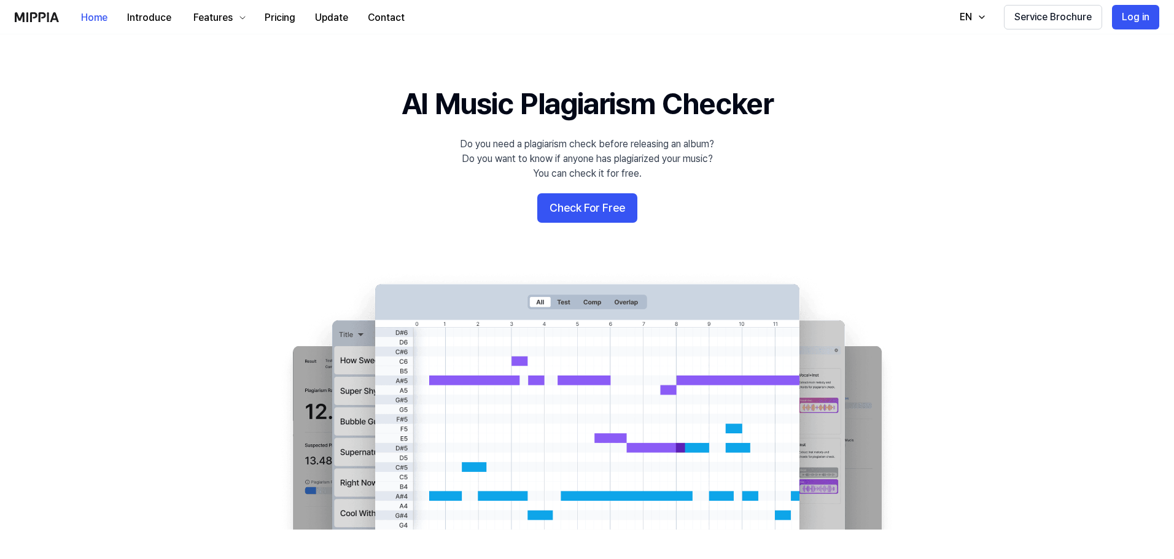 This screenshot has height=559, width=1174. Describe the element at coordinates (37, 17) in the screenshot. I see `img: logo` at that location.